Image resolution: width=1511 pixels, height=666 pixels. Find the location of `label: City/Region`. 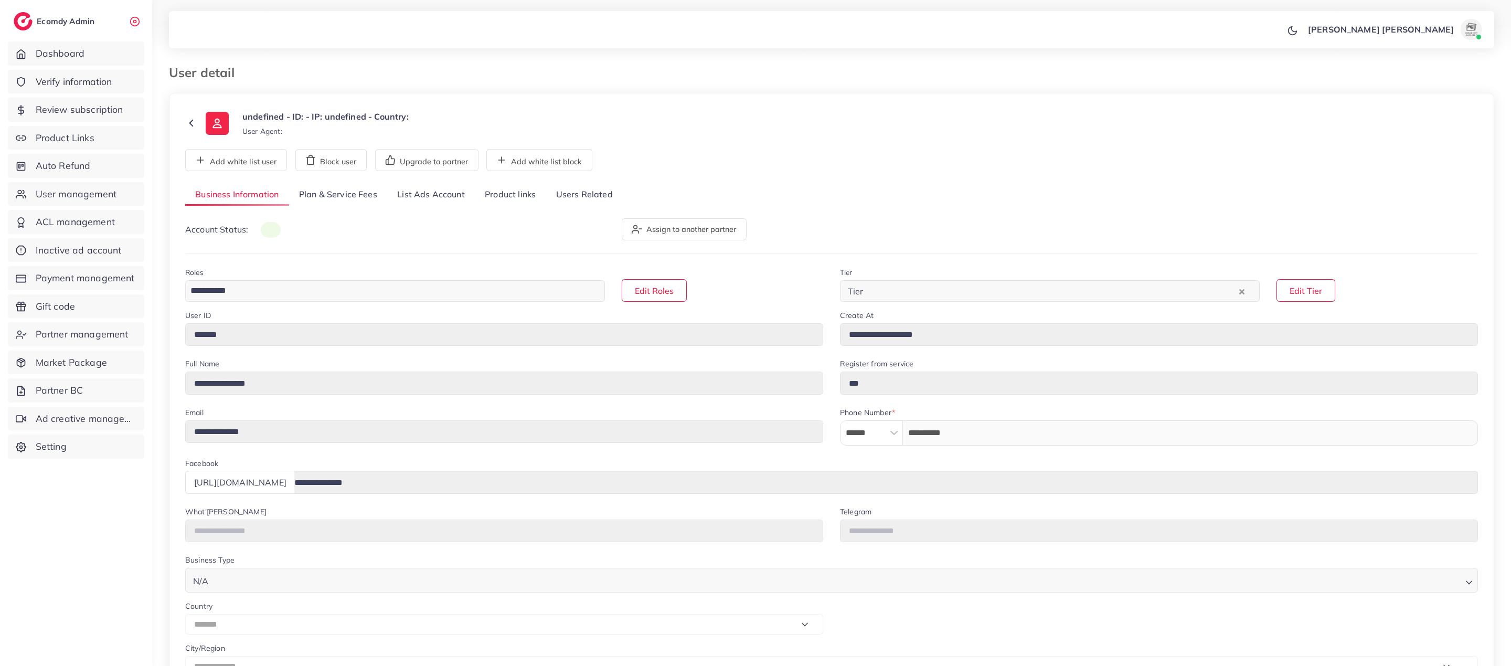

label: City/Region is located at coordinates (205, 648).